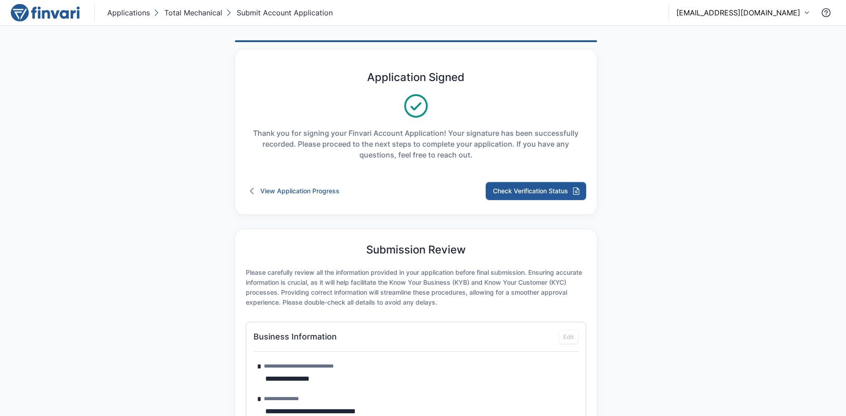 The height and width of the screenshot is (416, 846). I want to click on button: View Application Progress, so click(294, 191).